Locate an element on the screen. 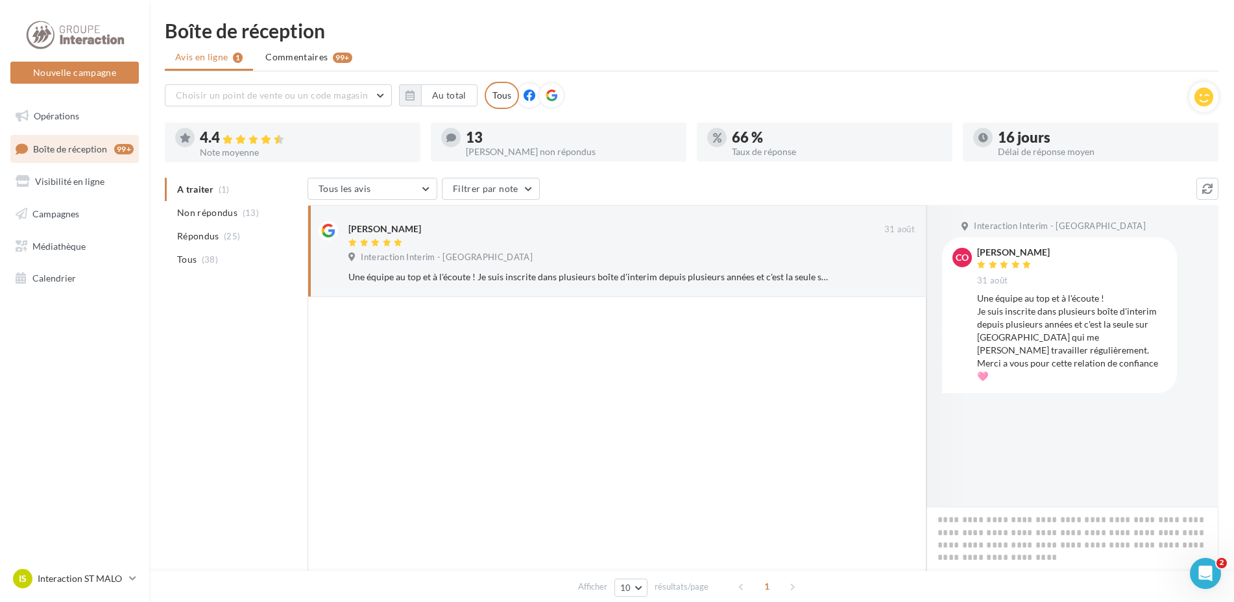 This screenshot has width=1234, height=602. button: Filtrer par note is located at coordinates (490, 189).